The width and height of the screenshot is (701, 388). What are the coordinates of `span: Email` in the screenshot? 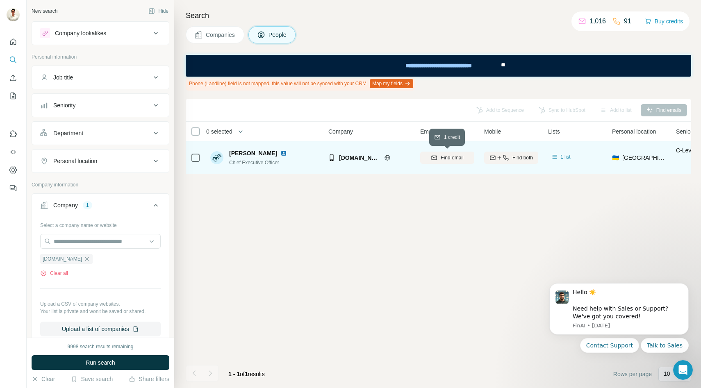 It's located at (427, 132).